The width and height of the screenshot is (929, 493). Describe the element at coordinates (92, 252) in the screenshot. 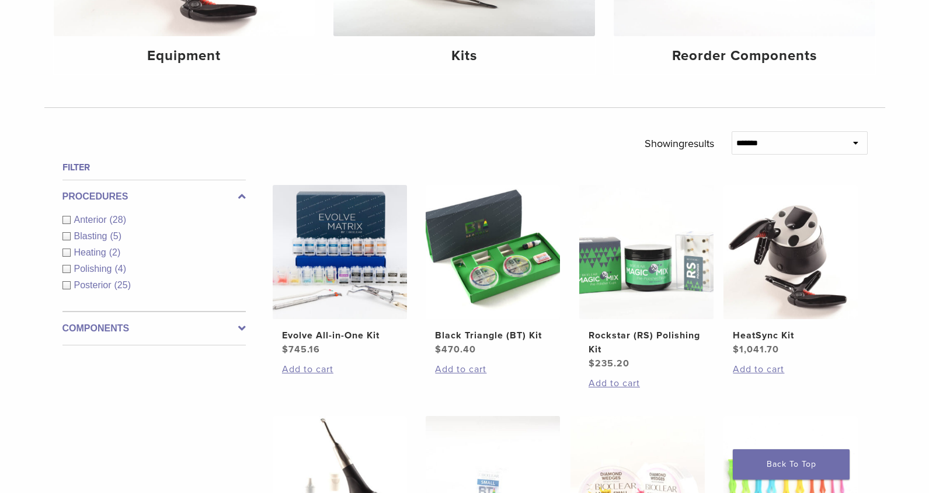

I see `span: Heating` at that location.